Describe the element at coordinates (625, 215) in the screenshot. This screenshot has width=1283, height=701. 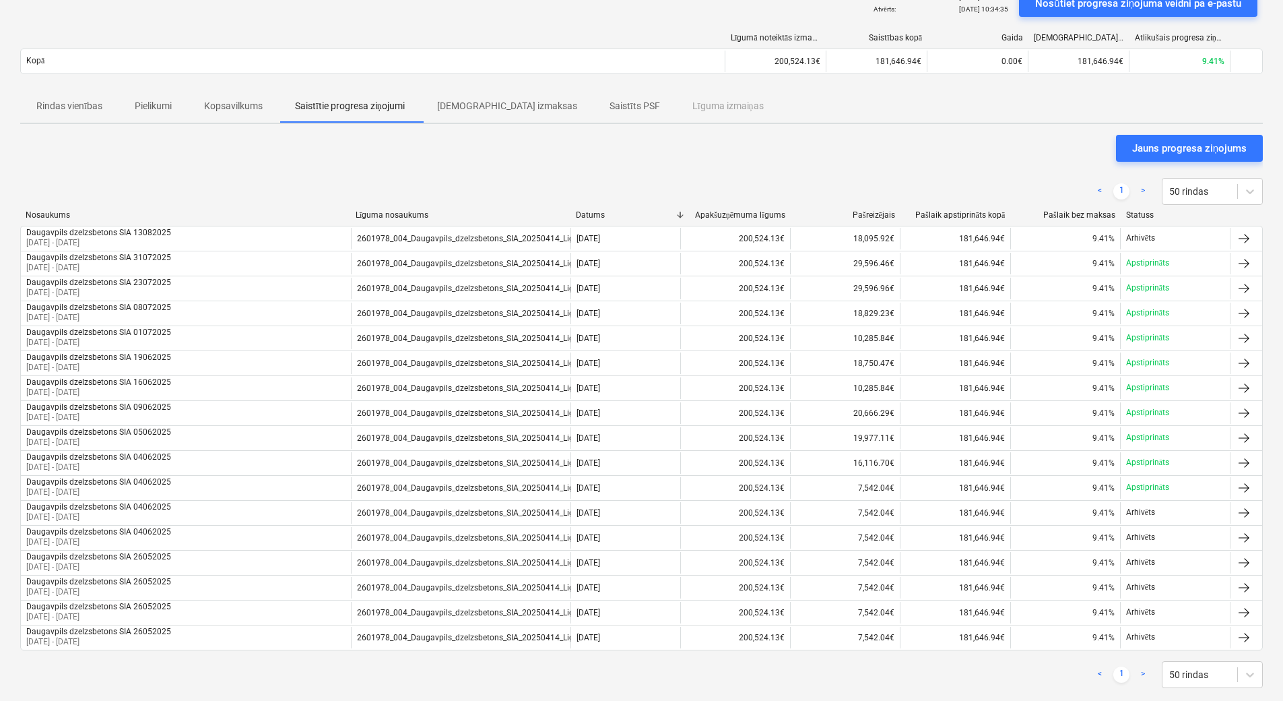
I see `div: Datums` at that location.